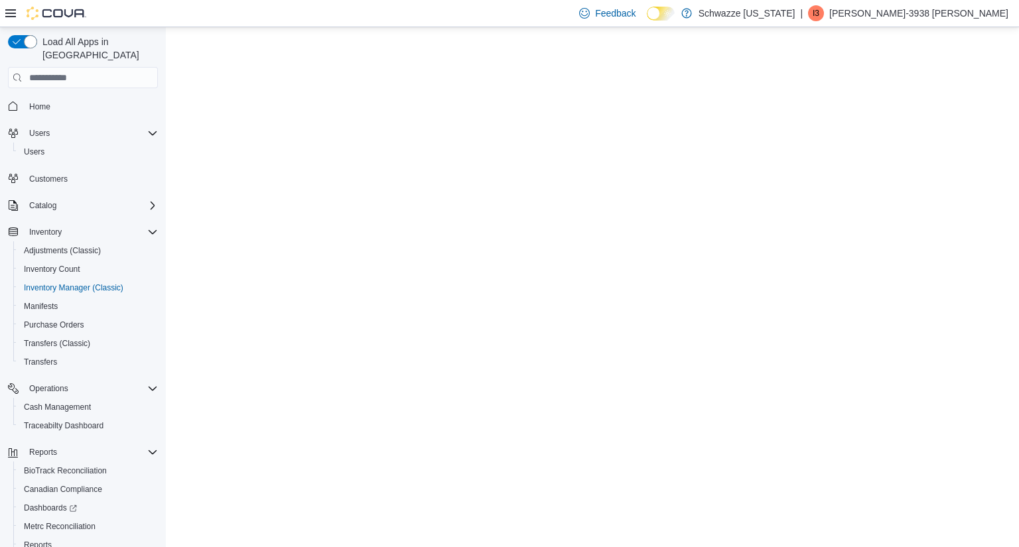 Image resolution: width=1019 pixels, height=547 pixels. I want to click on a: Traceabilty Dashboard, so click(64, 426).